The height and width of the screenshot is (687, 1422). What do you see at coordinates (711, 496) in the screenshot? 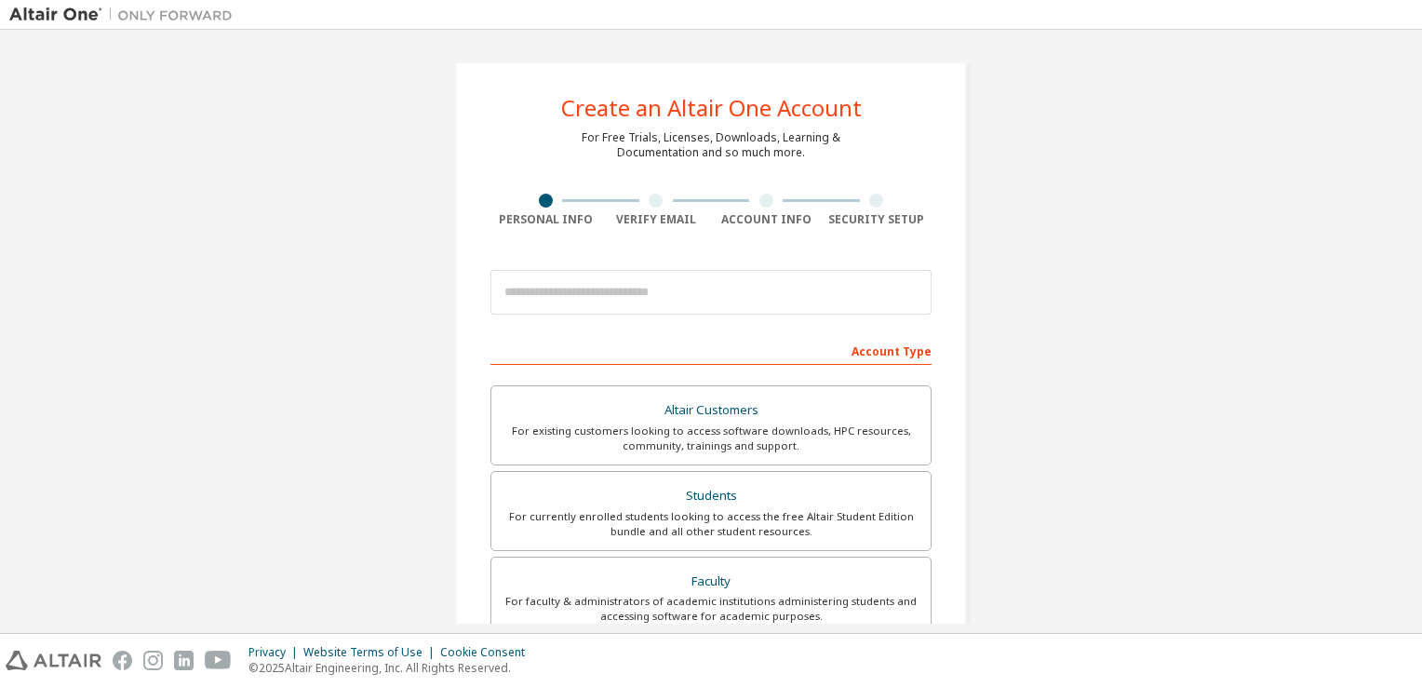
I see `div: Students` at bounding box center [711, 496].